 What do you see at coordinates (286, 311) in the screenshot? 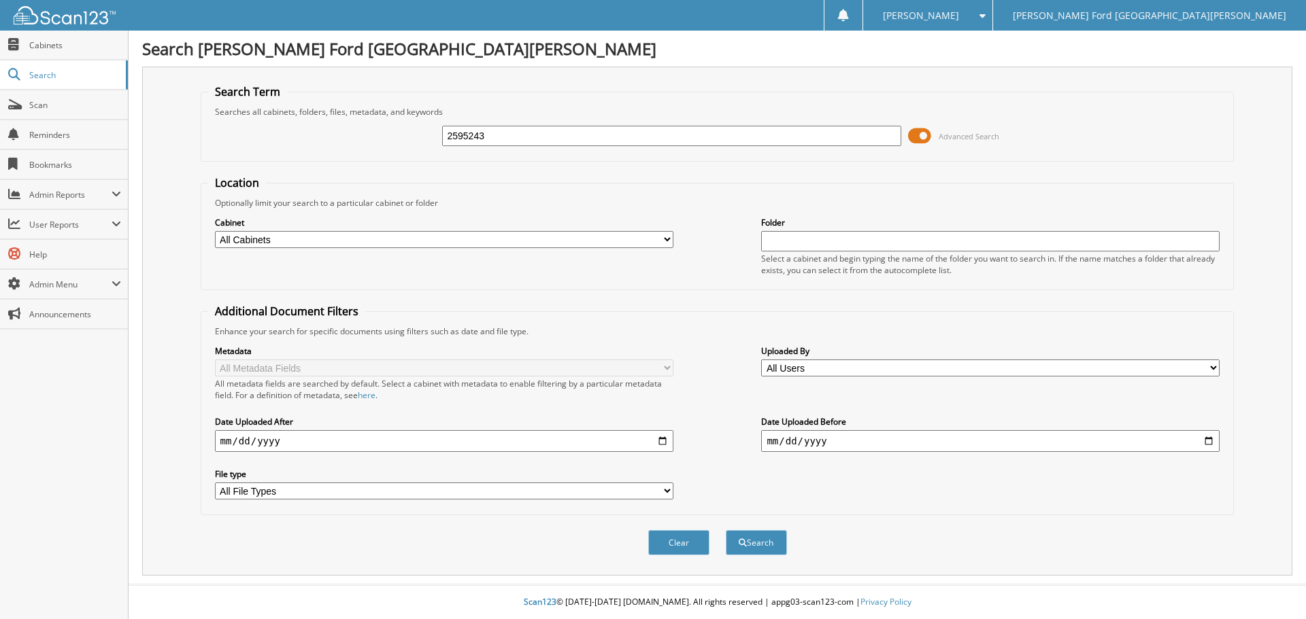
I see `legend: Additional Document Filters` at bounding box center [286, 311].